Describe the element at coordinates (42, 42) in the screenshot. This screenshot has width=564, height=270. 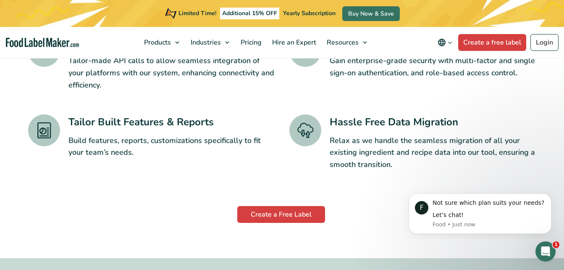
I see `a: Food Label Maker homepage` at that location.